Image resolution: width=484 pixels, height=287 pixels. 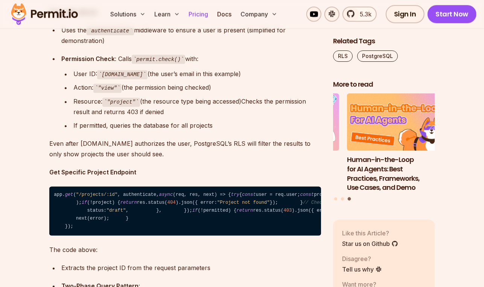 I want to click on span: 5.3k, so click(x=364, y=14).